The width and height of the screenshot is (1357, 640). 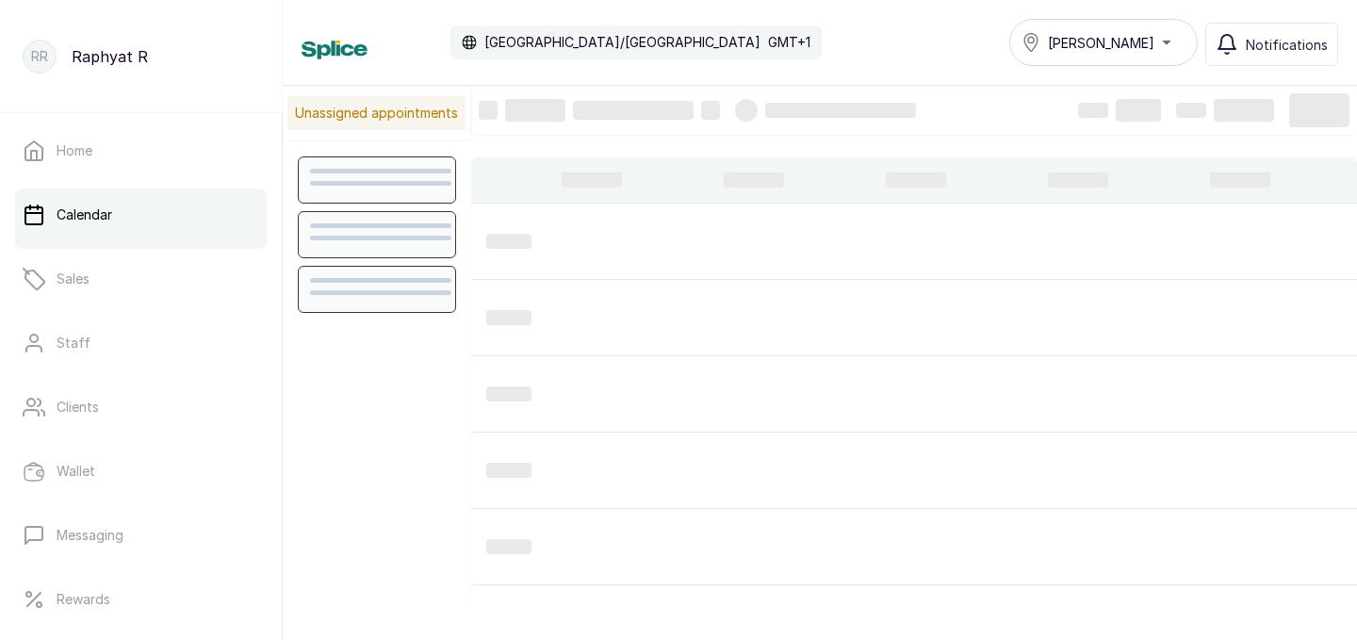 I want to click on p: Rewards, so click(x=83, y=599).